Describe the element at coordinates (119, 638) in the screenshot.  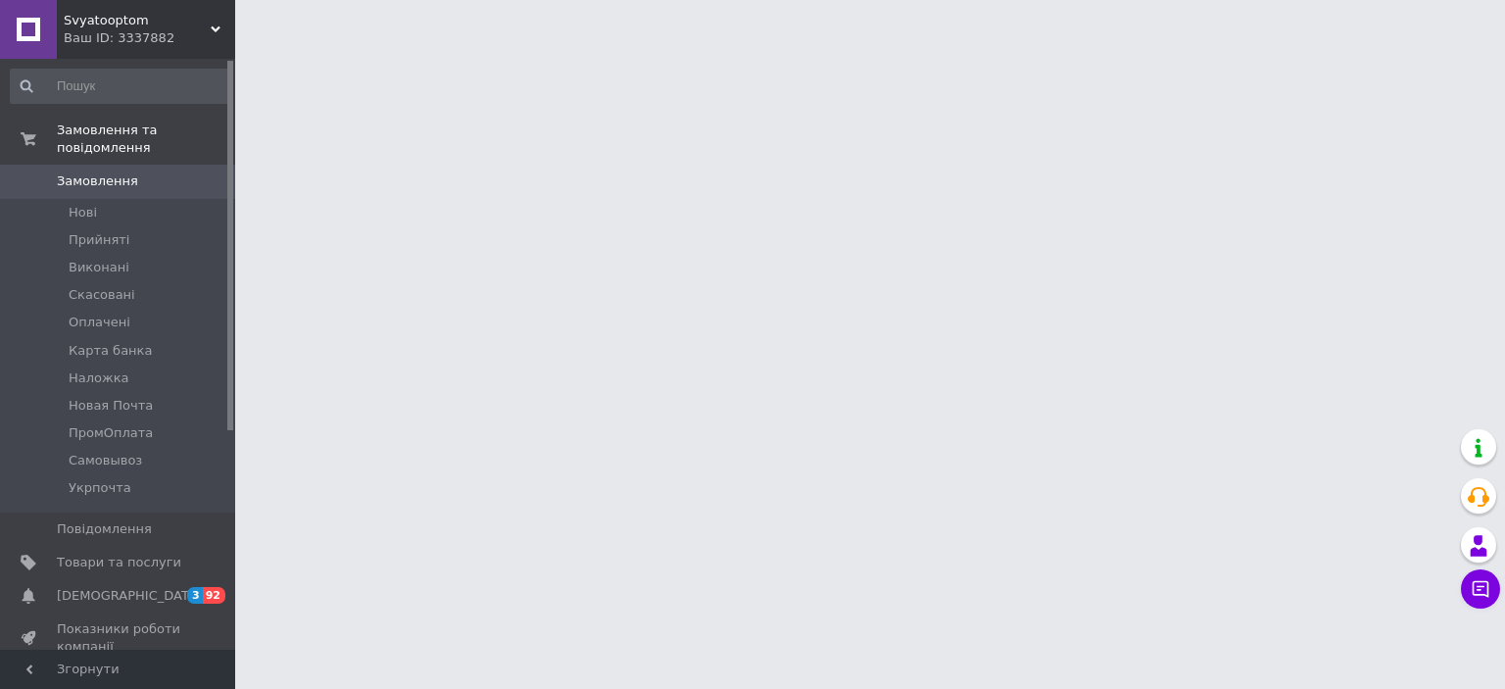
I see `span: Показники роботи компанії` at that location.